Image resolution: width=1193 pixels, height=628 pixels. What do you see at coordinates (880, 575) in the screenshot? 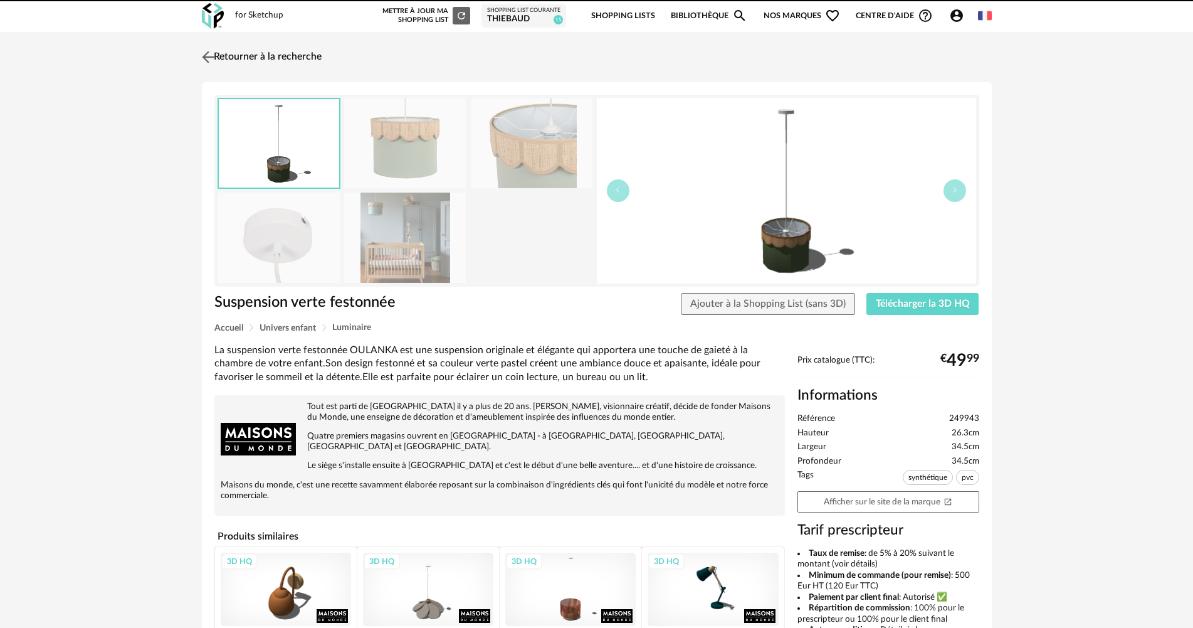
I see `b: Minimum de commande (pour remise)` at bounding box center [880, 575].